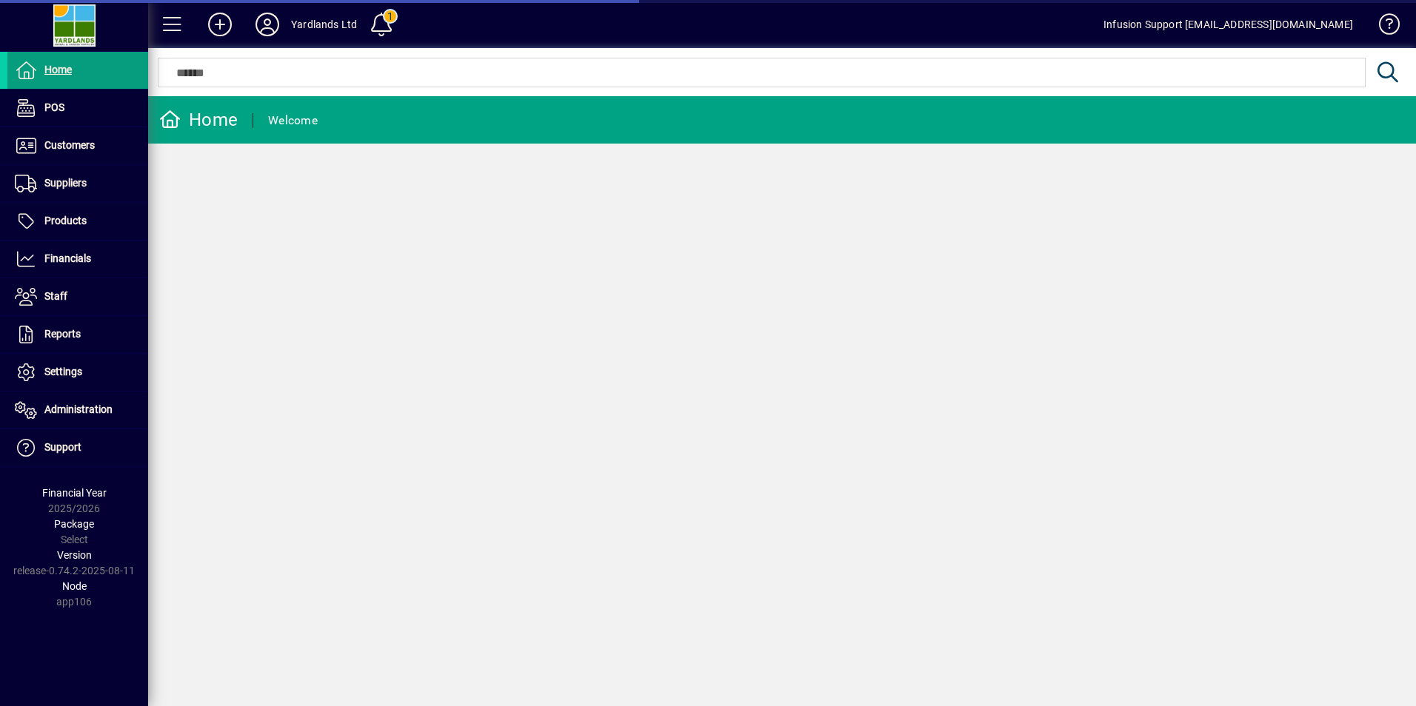  I want to click on span: Support, so click(63, 447).